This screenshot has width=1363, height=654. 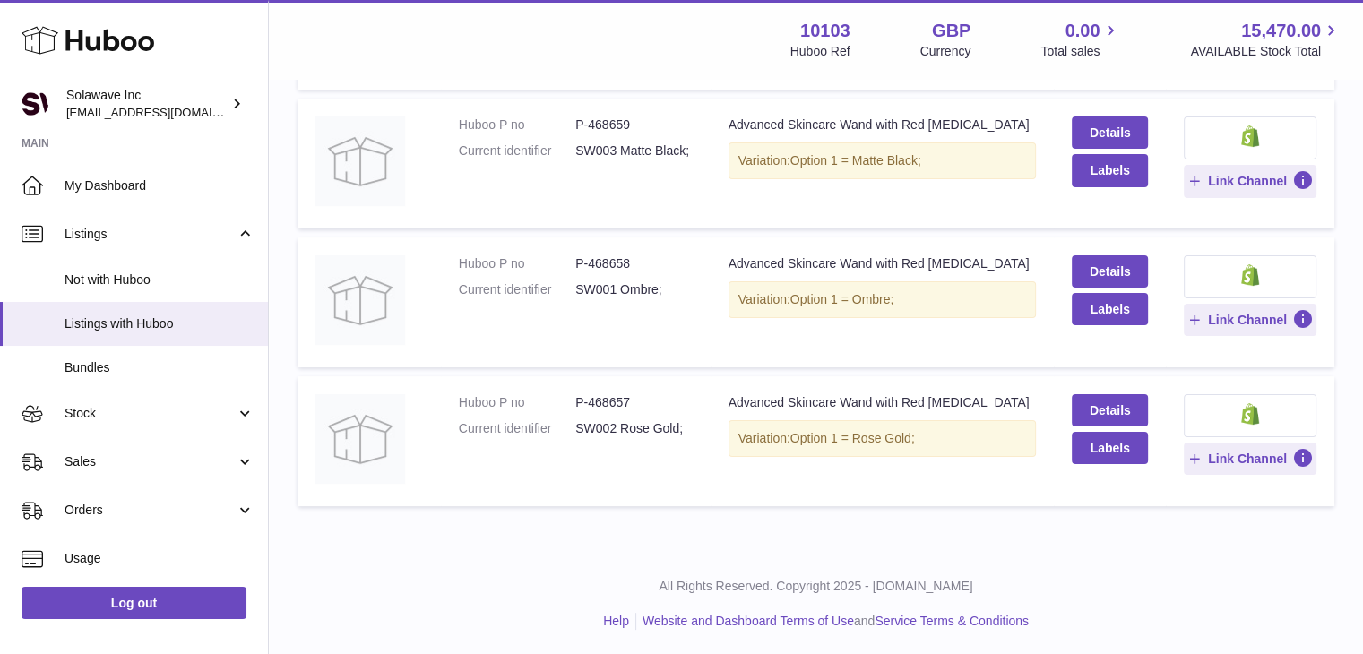 What do you see at coordinates (820, 51) in the screenshot?
I see `div: Huboo Ref` at bounding box center [820, 51].